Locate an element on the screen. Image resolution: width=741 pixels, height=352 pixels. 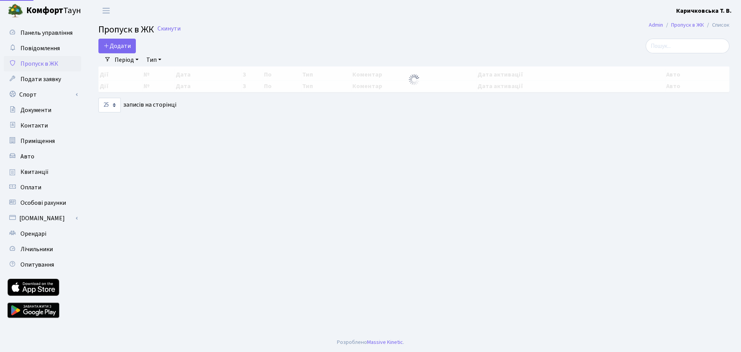
div: Розроблено . is located at coordinates (370, 342).